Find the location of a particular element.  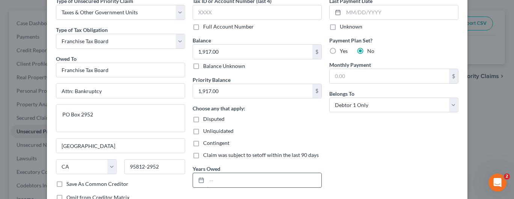

label: Balance Unknown is located at coordinates (224, 66).